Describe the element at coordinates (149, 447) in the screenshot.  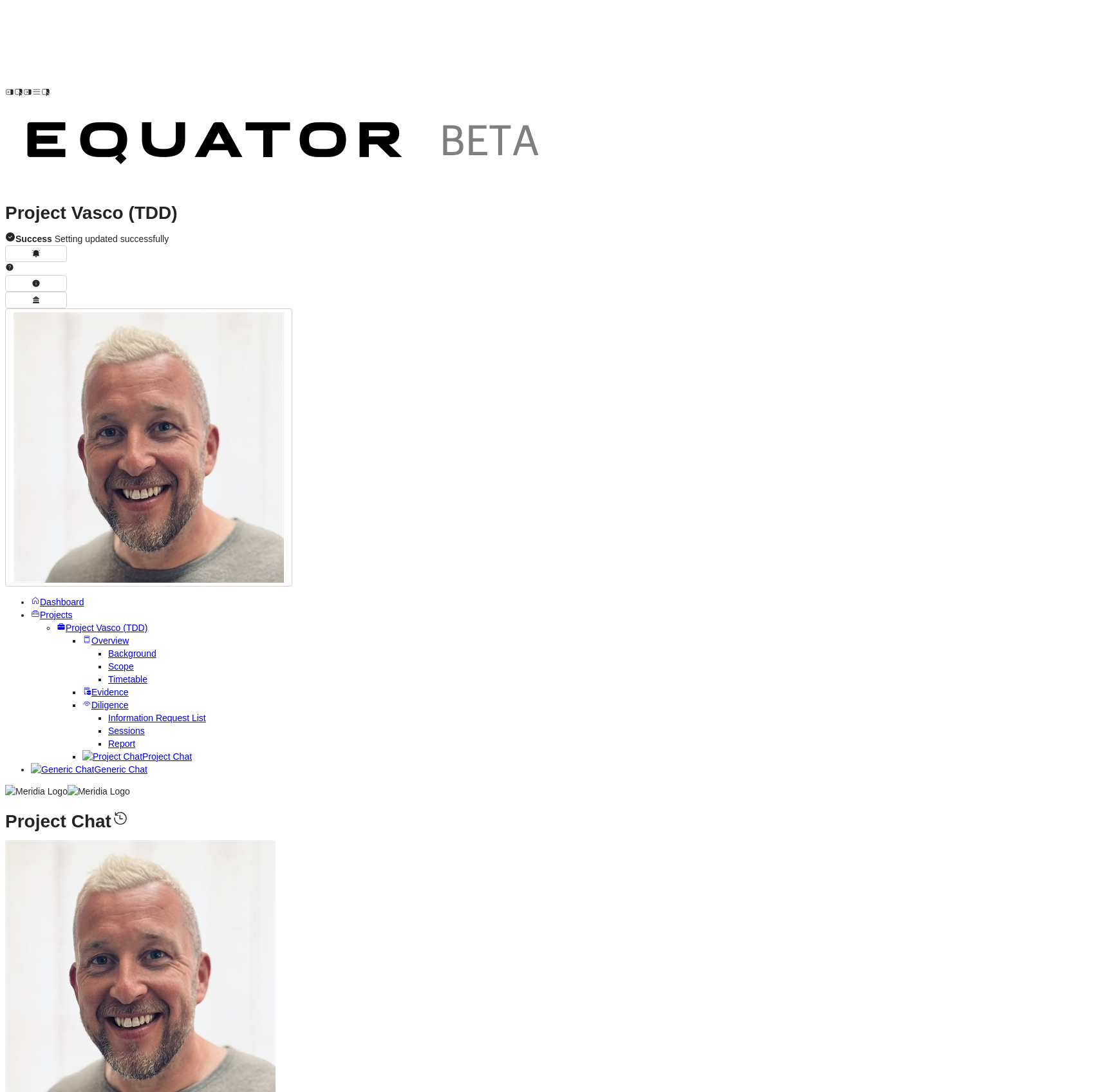
I see `img: Profile Icon` at that location.